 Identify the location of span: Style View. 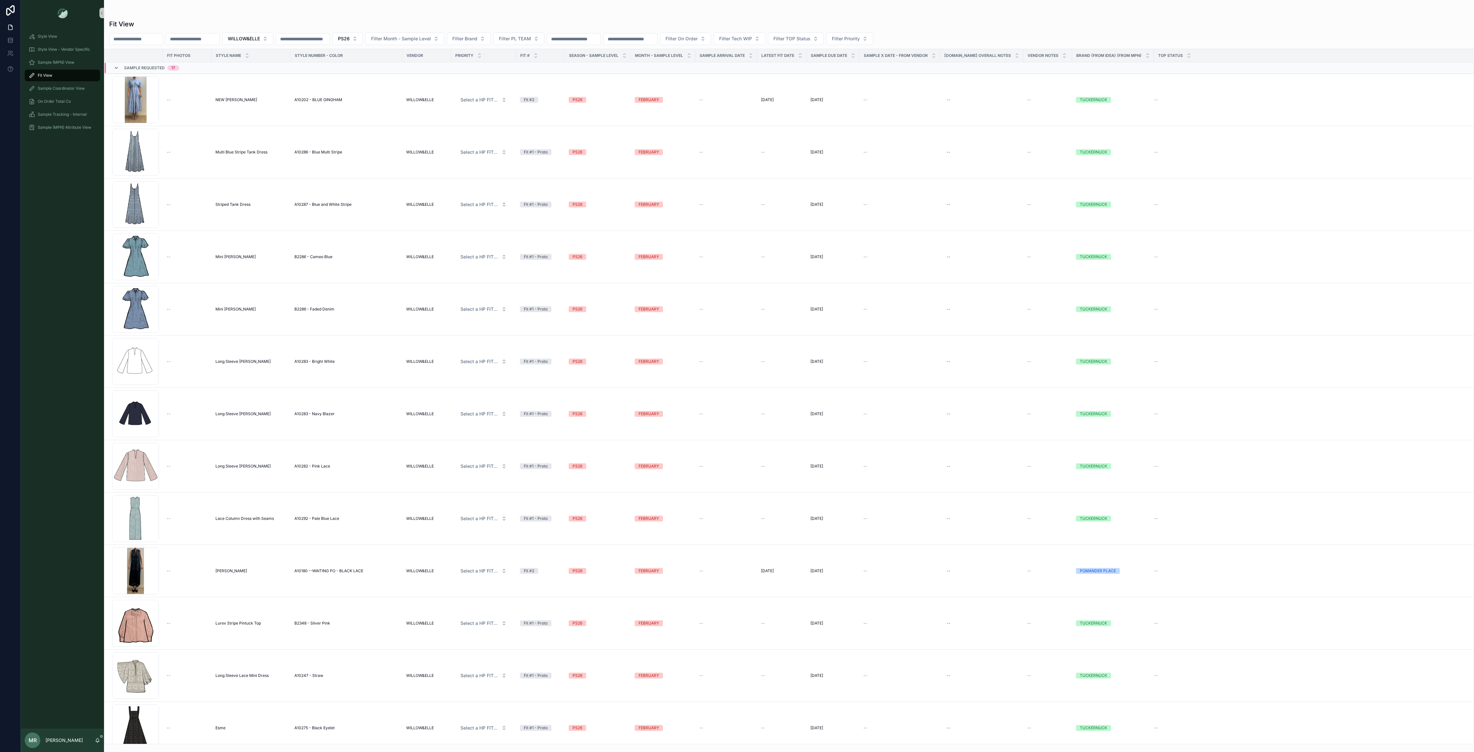
(47, 36).